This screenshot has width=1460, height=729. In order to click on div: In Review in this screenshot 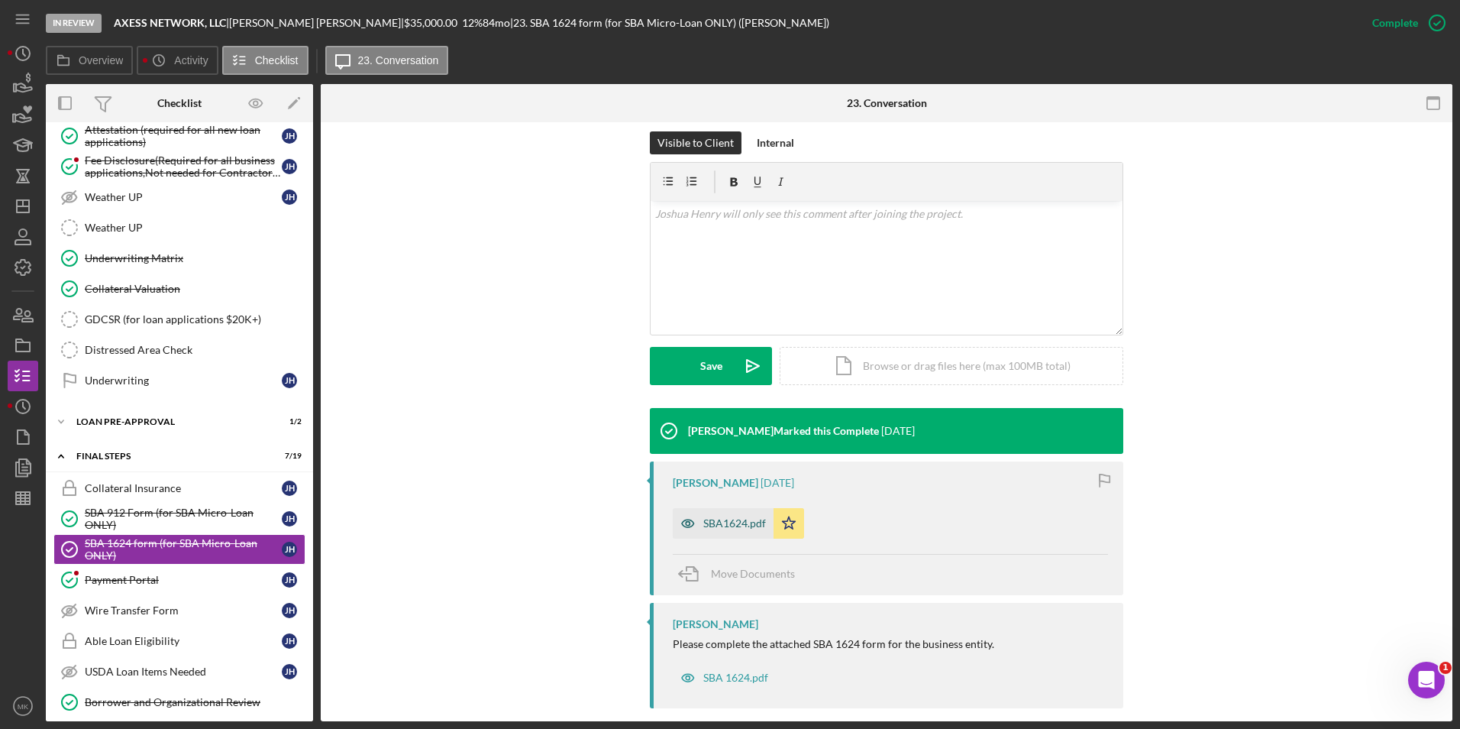, I will do `click(73, 23)`.